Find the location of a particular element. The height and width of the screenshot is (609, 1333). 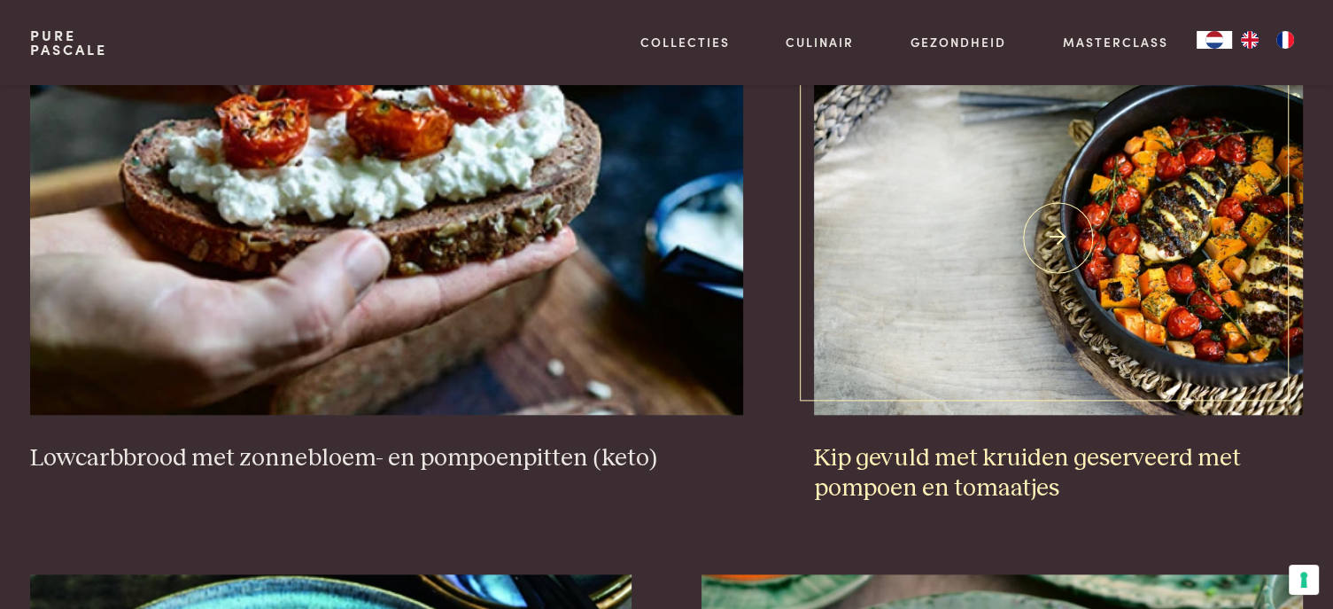

aside: Language selected: Nederlands is located at coordinates (1250, 40).